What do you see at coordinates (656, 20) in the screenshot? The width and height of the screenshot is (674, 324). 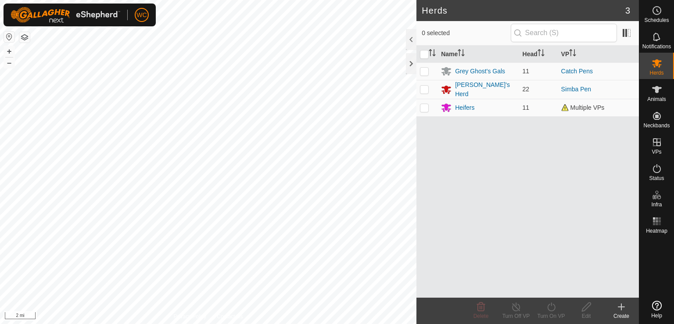 I see `span: Schedules` at bounding box center [656, 20].